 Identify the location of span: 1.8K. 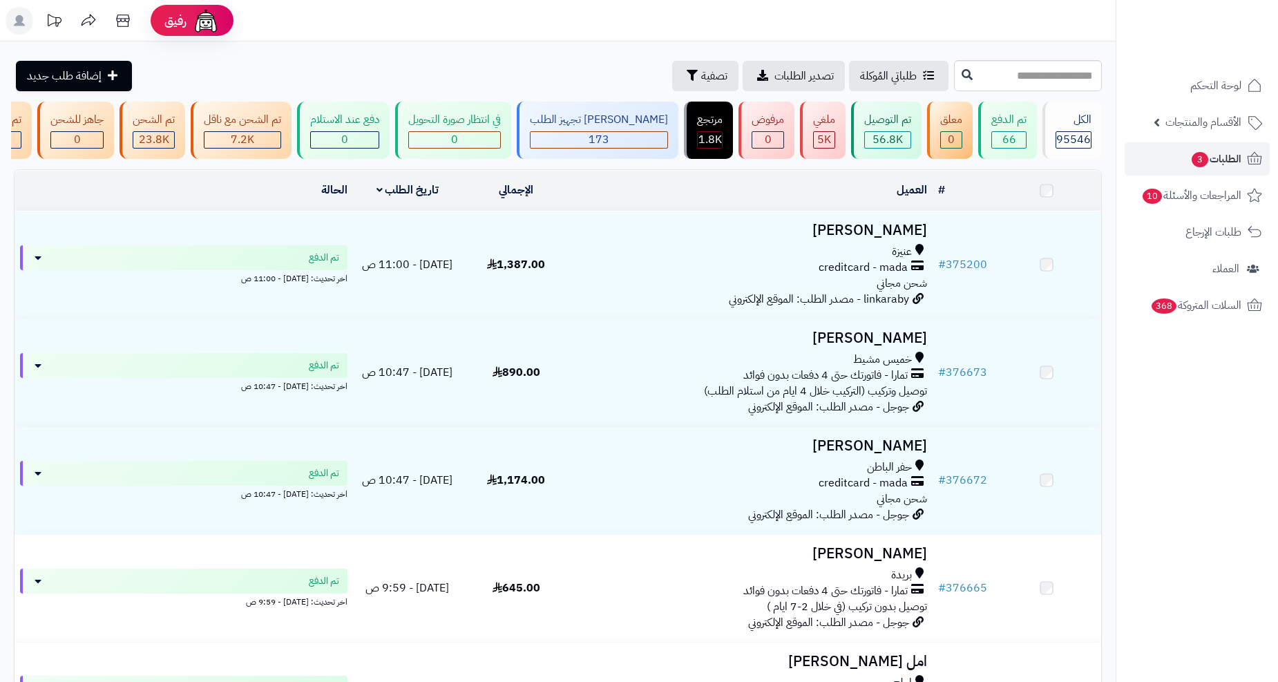
(710, 140).